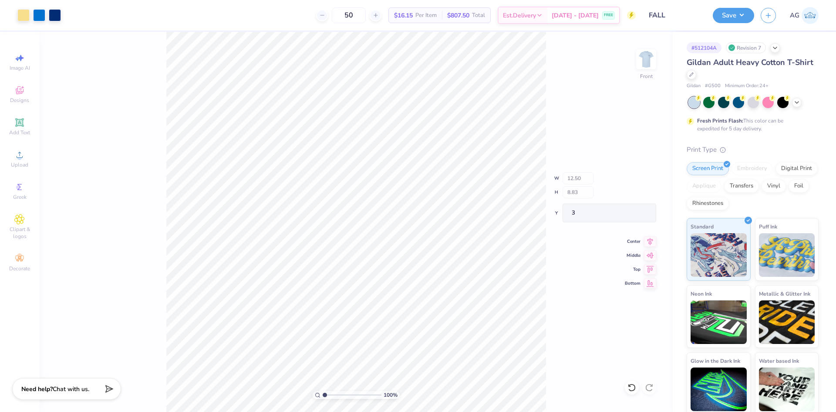 The width and height of the screenshot is (836, 412). I want to click on span: Center, so click(633, 241).